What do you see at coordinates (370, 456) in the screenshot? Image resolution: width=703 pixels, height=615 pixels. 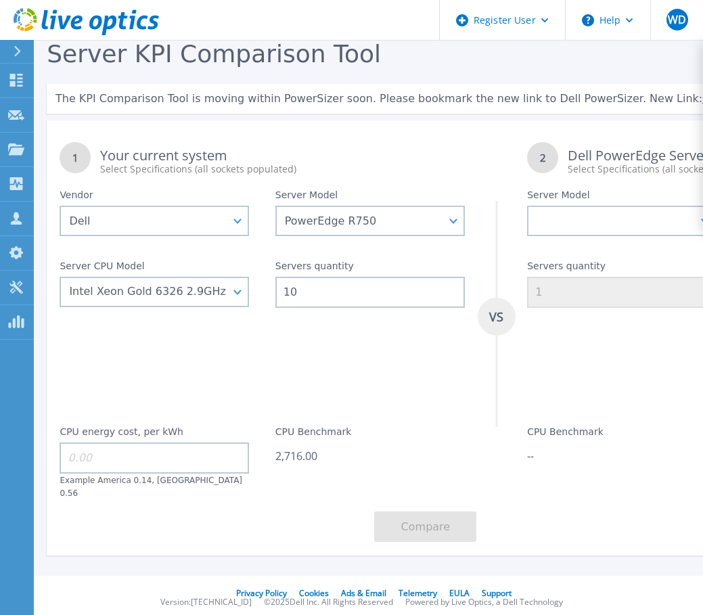 I see `div: 2,716.00` at bounding box center [370, 456].